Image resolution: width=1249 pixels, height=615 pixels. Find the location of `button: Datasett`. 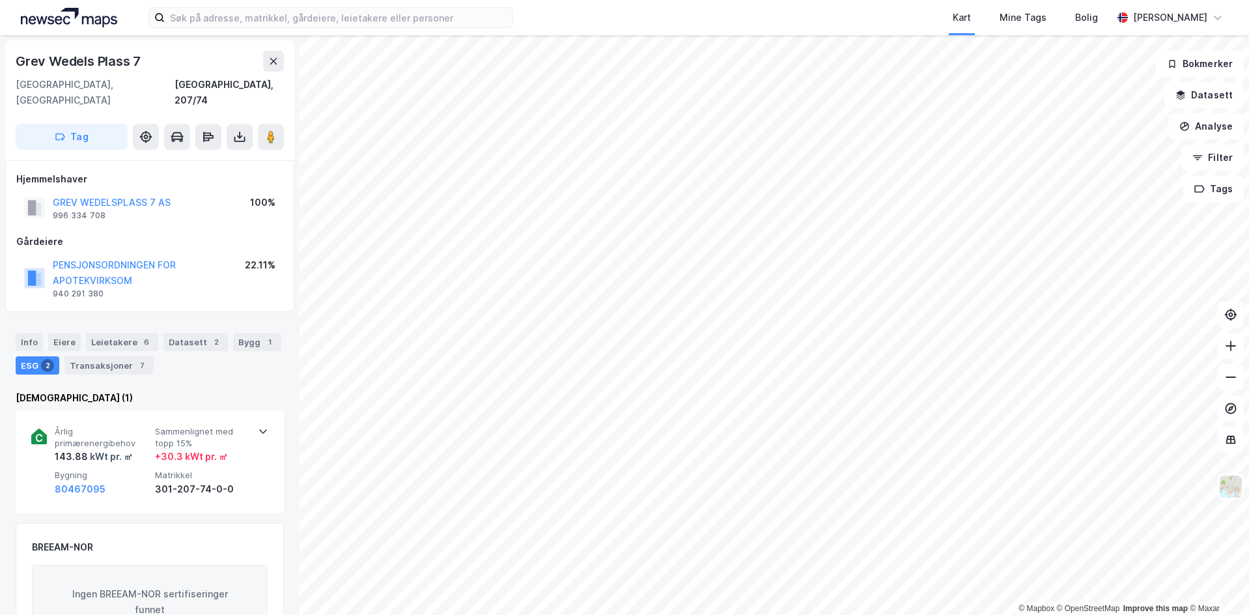

button: Datasett is located at coordinates (1204, 95).